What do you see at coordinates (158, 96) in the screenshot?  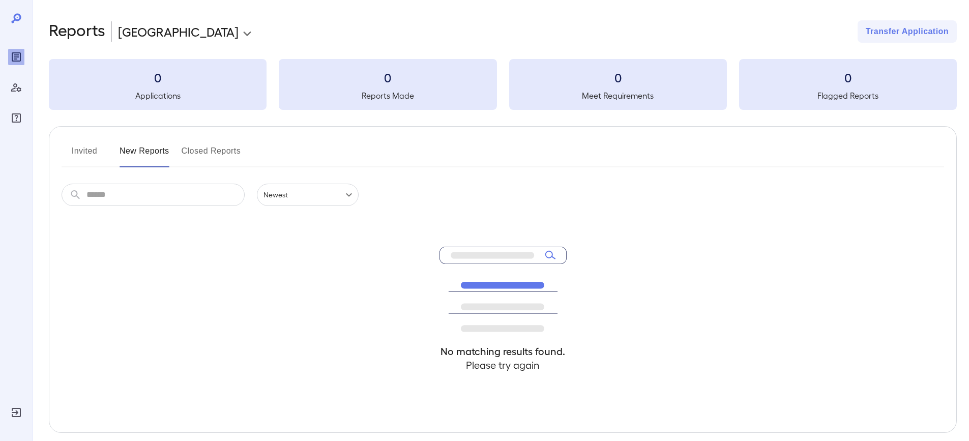 I see `h5: Applications` at bounding box center [158, 96].